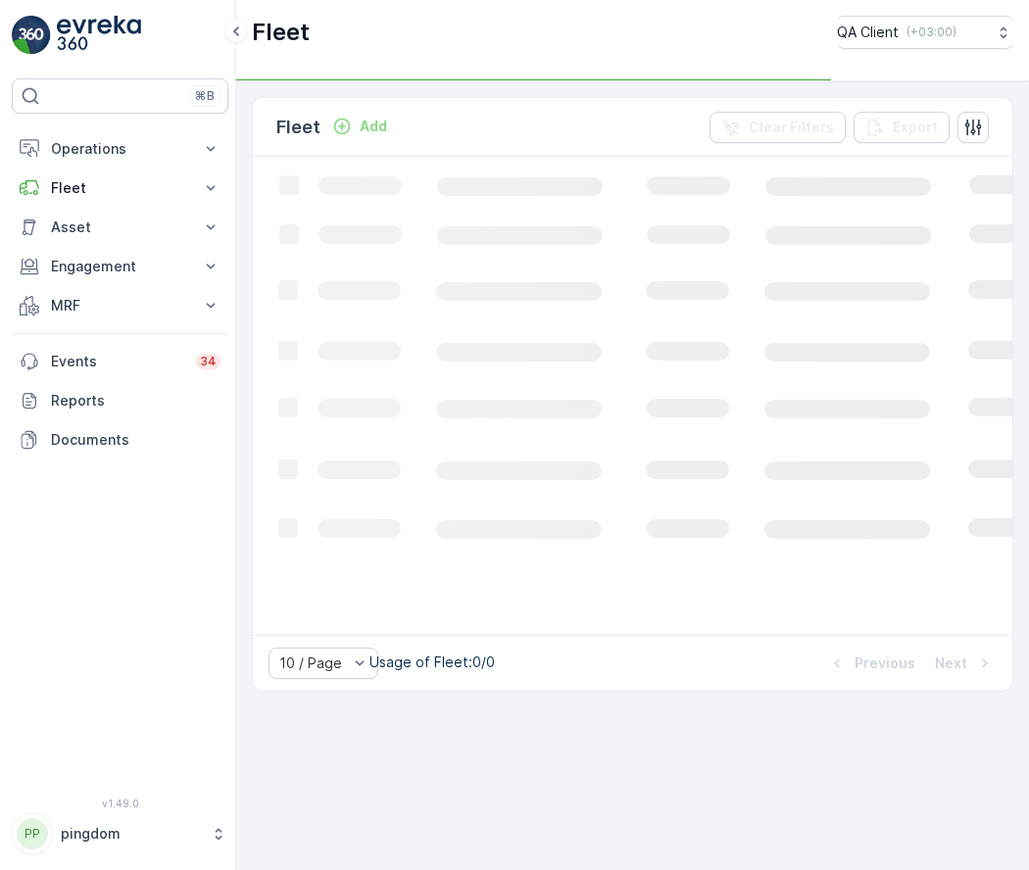 This screenshot has width=1029, height=870. Describe the element at coordinates (432, 662) in the screenshot. I see `p: Usage of Fleet : 0/0` at that location.